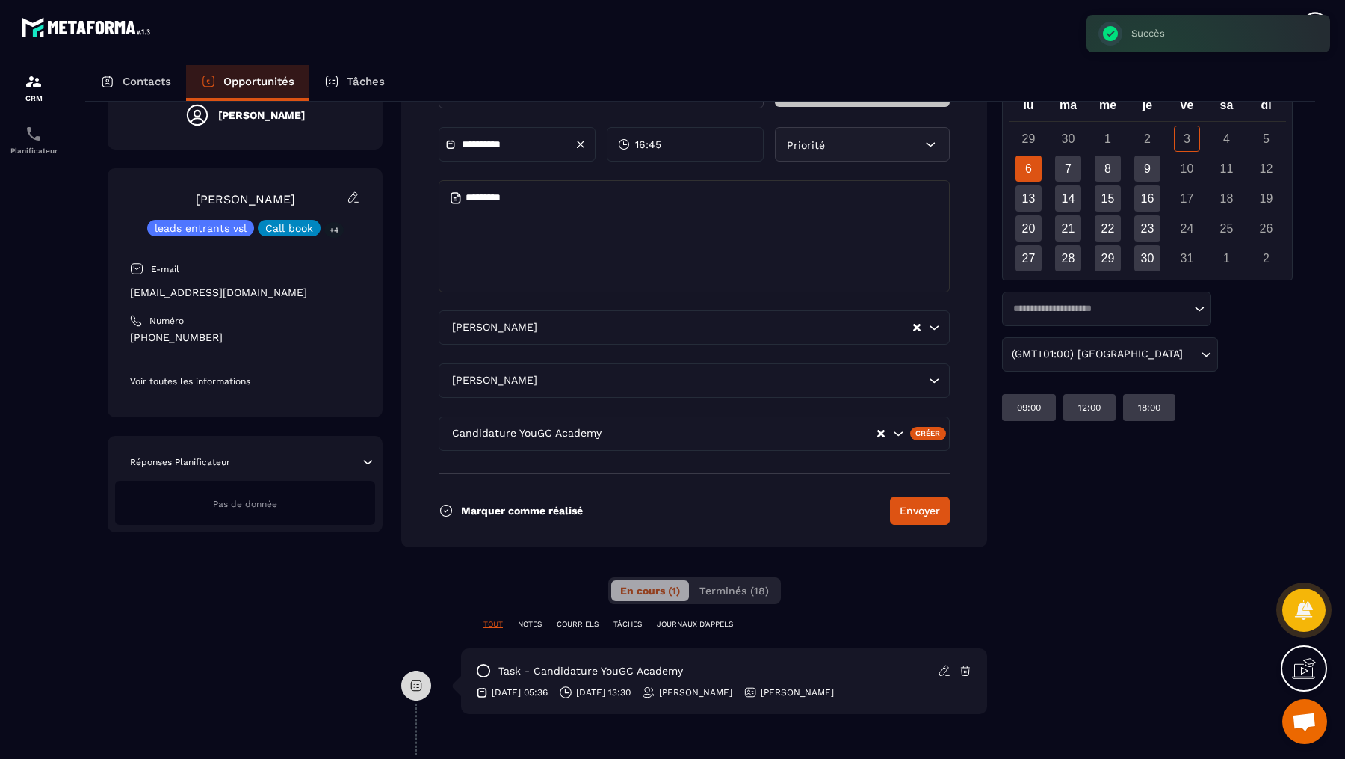 Image resolution: width=1345 pixels, height=759 pixels. I want to click on div: Calendar wrapper, so click(1147, 183).